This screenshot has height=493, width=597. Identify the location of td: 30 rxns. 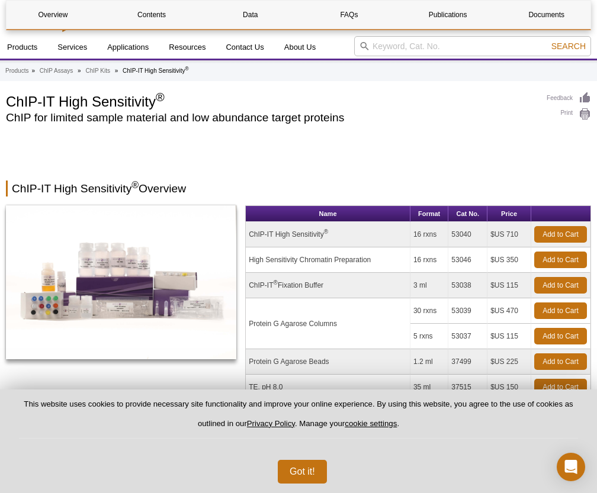
(429, 311).